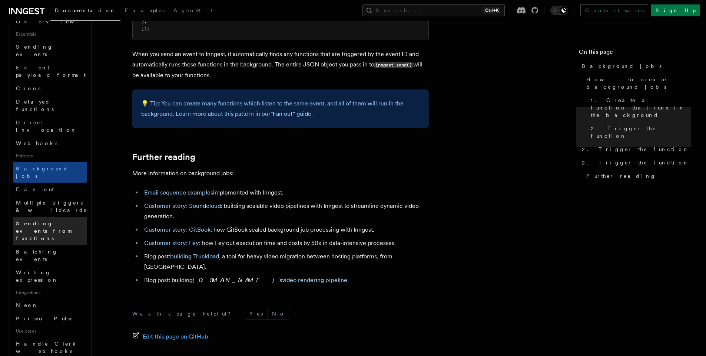 The height and width of the screenshot is (356, 706). Describe the element at coordinates (179, 192) in the screenshot. I see `a: Email sequence examples` at that location.